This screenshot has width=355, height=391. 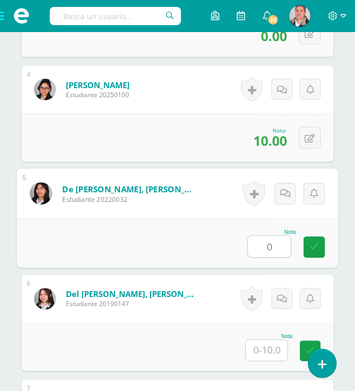 I want to click on span: 0.00, so click(x=273, y=36).